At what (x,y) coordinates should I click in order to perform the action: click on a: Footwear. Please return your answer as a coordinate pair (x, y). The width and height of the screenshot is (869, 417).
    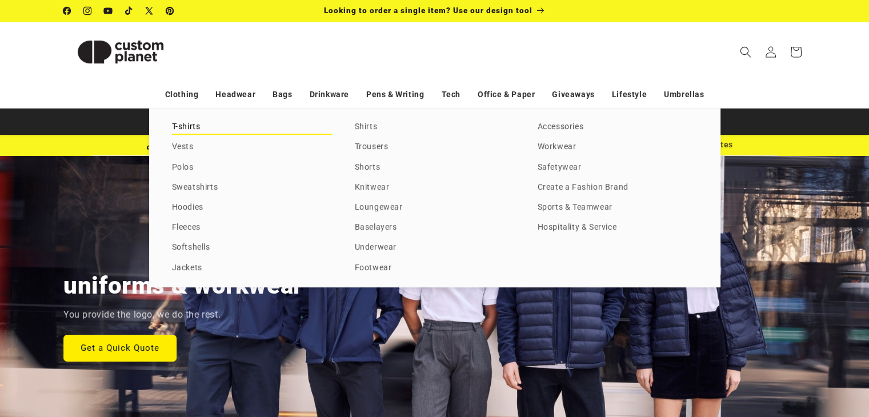
    Looking at the image, I should click on (435, 268).